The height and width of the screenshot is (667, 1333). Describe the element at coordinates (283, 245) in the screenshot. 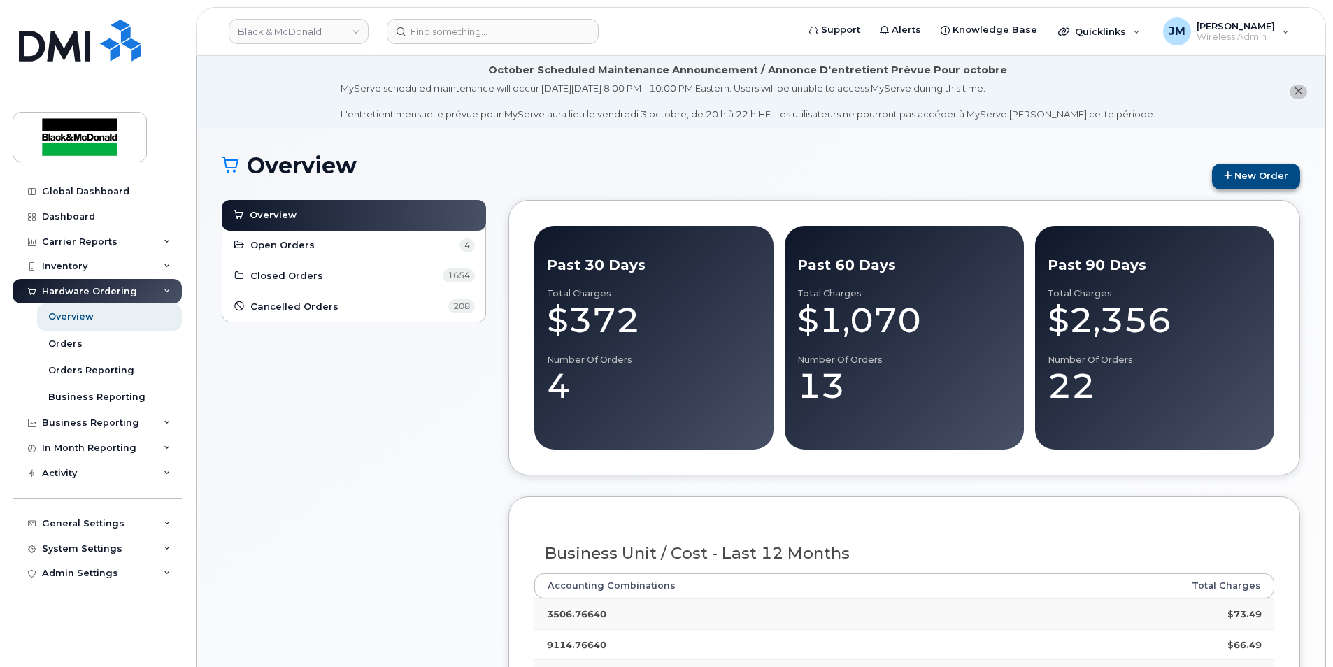

I see `span: Open Orders` at that location.